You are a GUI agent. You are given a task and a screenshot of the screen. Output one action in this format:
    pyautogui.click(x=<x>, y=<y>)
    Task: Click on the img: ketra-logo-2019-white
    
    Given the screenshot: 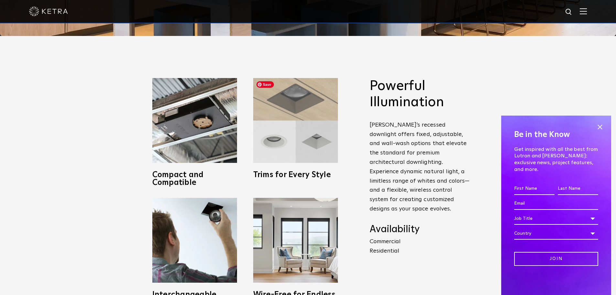 What is the action you would take?
    pyautogui.click(x=49, y=11)
    